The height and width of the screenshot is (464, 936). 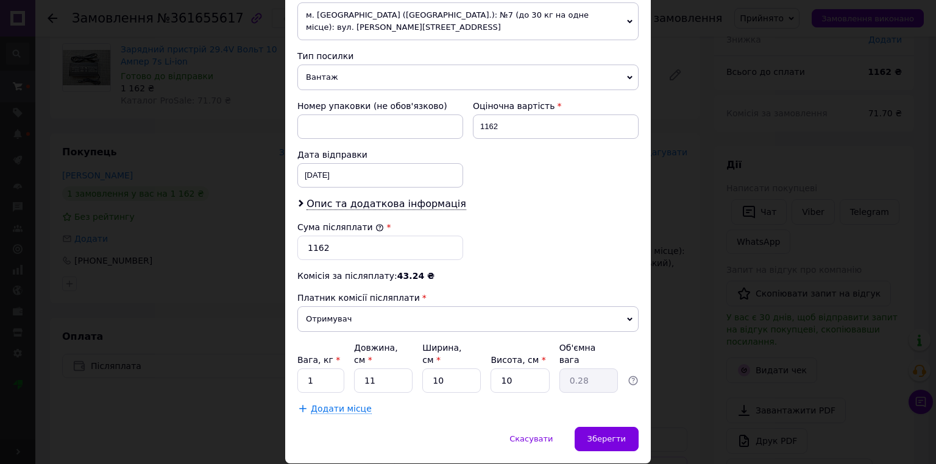 I want to click on span: Вантаж, so click(x=468, y=77).